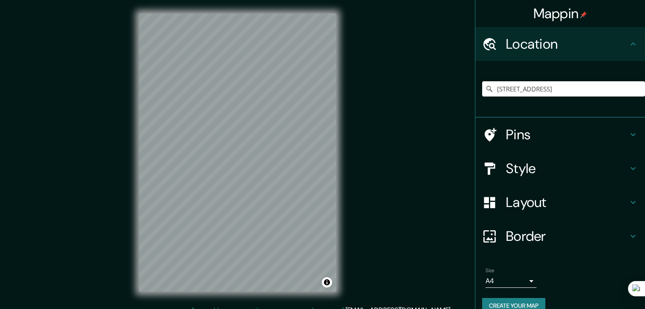 The height and width of the screenshot is (309, 645). What do you see at coordinates (560, 14) in the screenshot?
I see `h4: Mappin` at bounding box center [560, 14].